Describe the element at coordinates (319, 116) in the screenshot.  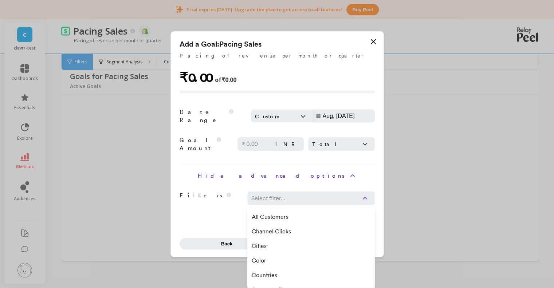
I see `img: calendar icon` at that location.